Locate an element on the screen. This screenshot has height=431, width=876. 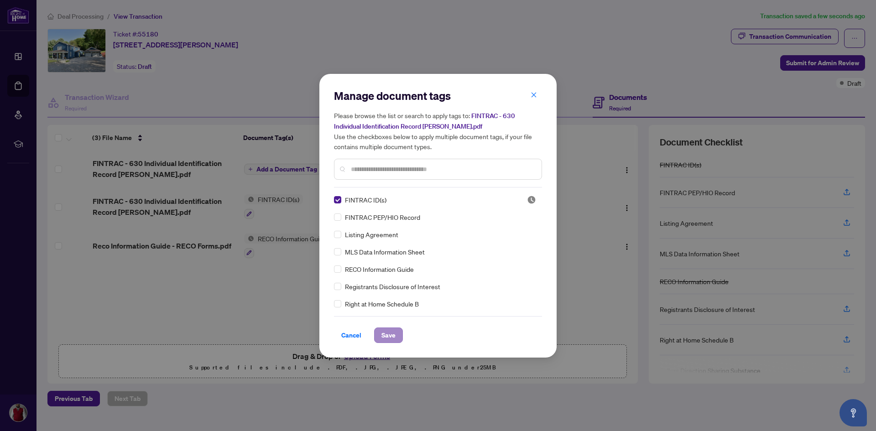
h5: Please browse the list or search to apply tags to: Use the checkboxes below to apply multiple doc... is located at coordinates (438, 131).